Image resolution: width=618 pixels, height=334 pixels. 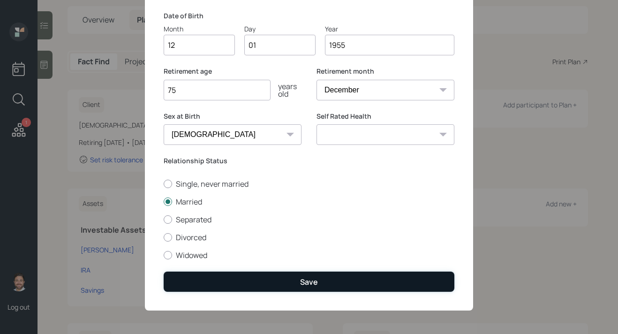 What do you see at coordinates (309, 255) in the screenshot?
I see `label: Widowed` at bounding box center [309, 255].